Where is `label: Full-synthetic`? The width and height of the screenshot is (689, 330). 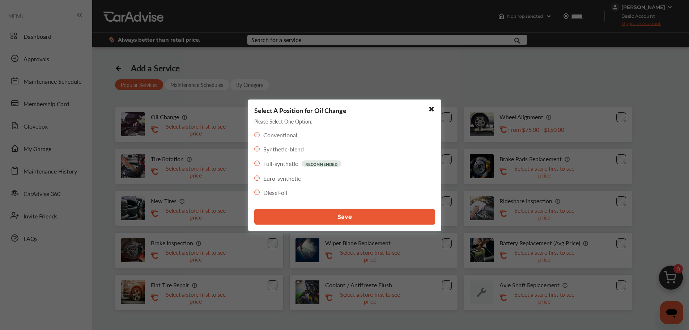
label: Full-synthetic is located at coordinates (281, 163).